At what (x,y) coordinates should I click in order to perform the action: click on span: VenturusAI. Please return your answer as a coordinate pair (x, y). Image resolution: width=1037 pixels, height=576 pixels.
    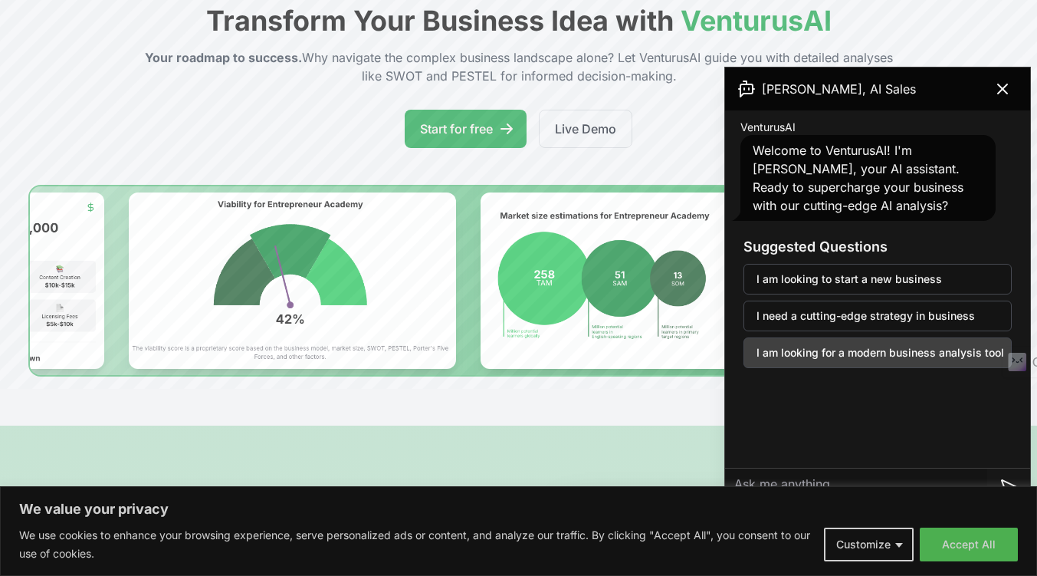
    Looking at the image, I should click on (768, 127).